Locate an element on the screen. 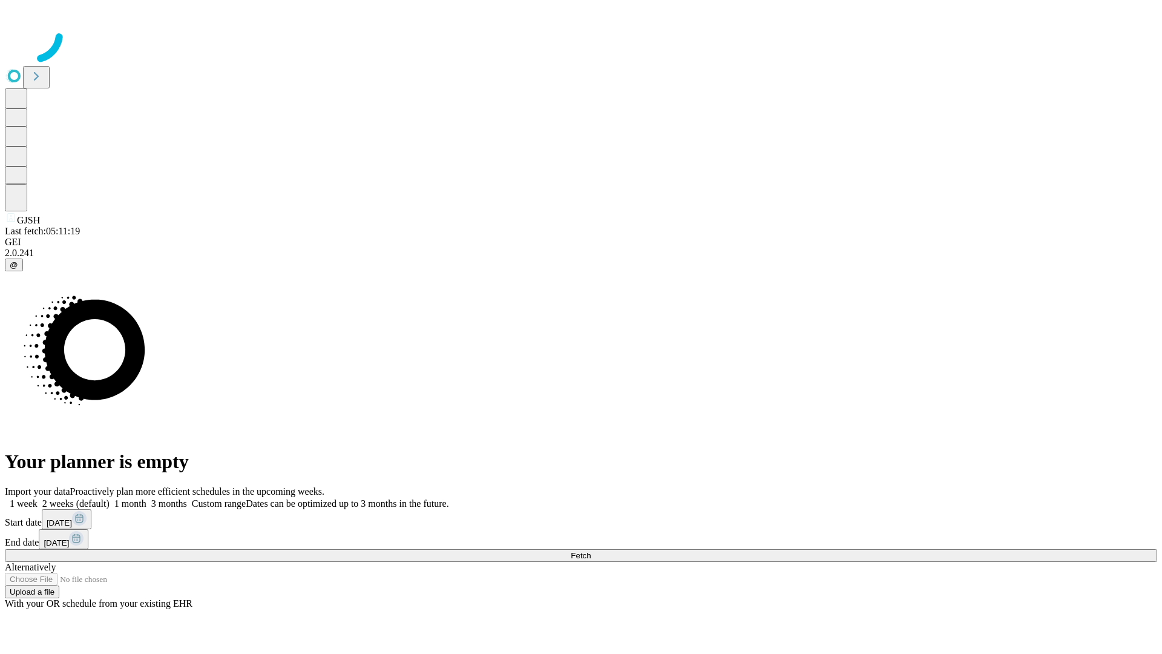 This screenshot has height=654, width=1162. span: Last fetch: 05:11:19 is located at coordinates (42, 231).